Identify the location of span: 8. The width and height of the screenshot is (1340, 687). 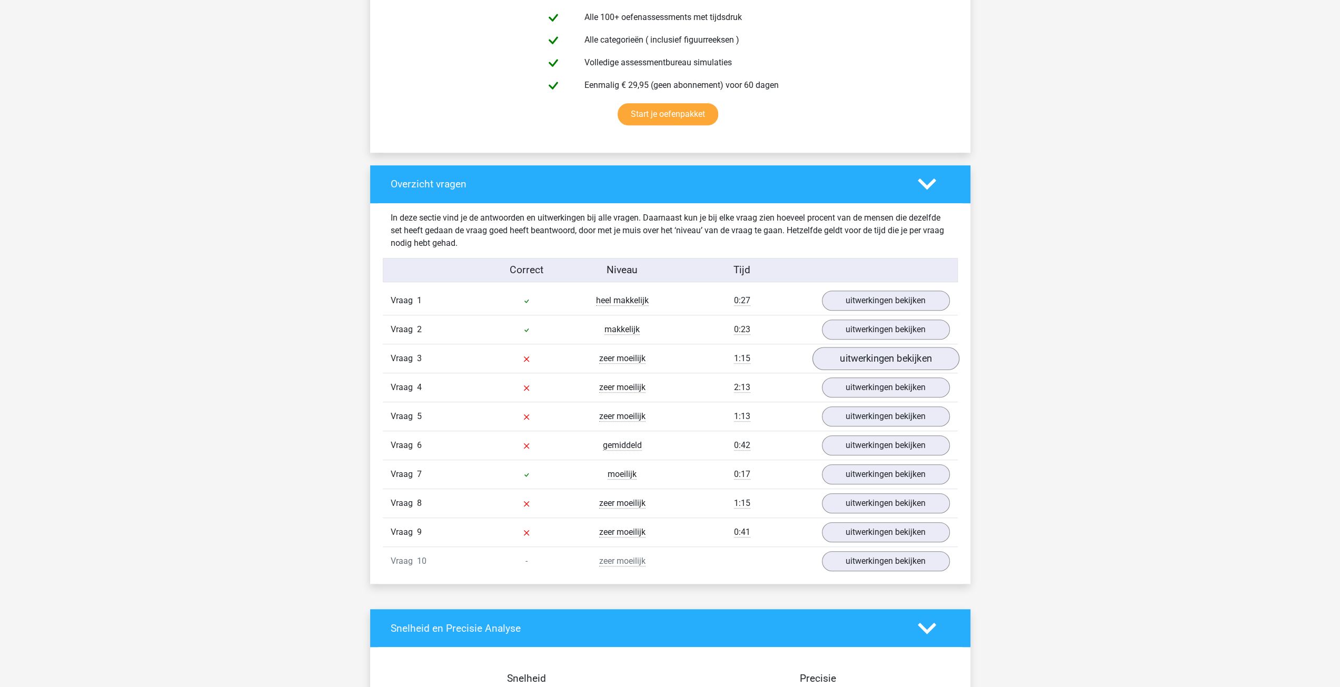
(419, 503).